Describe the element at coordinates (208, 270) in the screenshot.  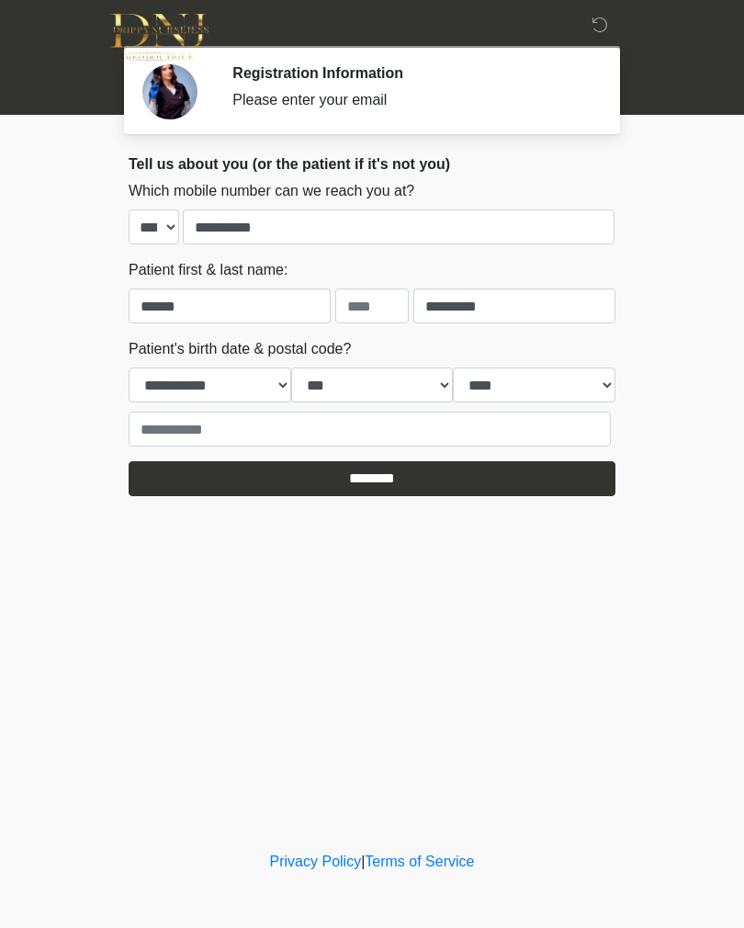
I see `label: Patient first & last name:` at that location.